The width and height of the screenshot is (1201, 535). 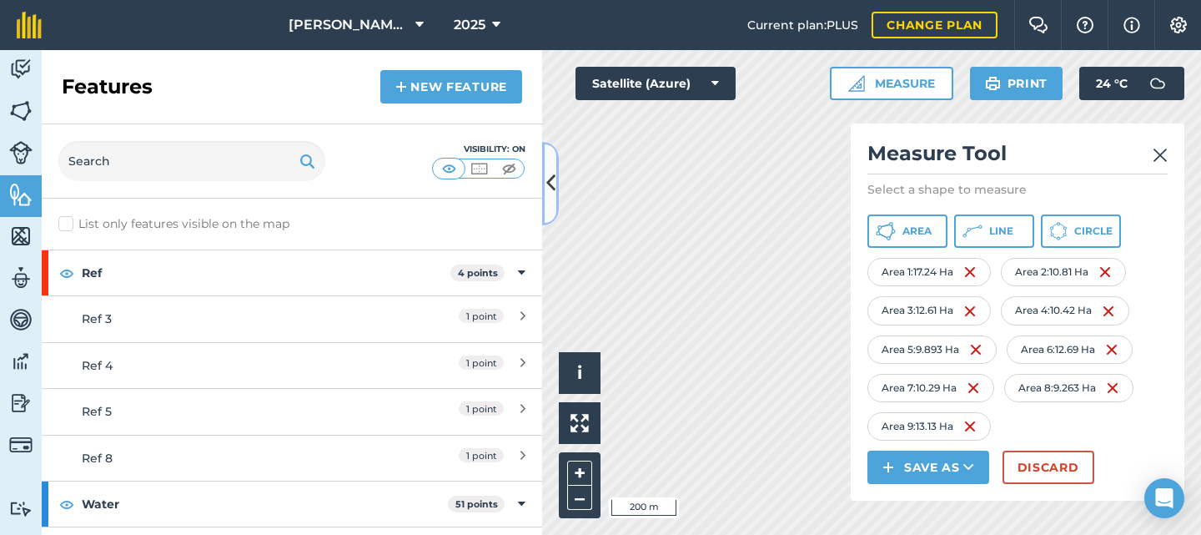 I want to click on a: Ref 41 point, so click(x=292, y=365).